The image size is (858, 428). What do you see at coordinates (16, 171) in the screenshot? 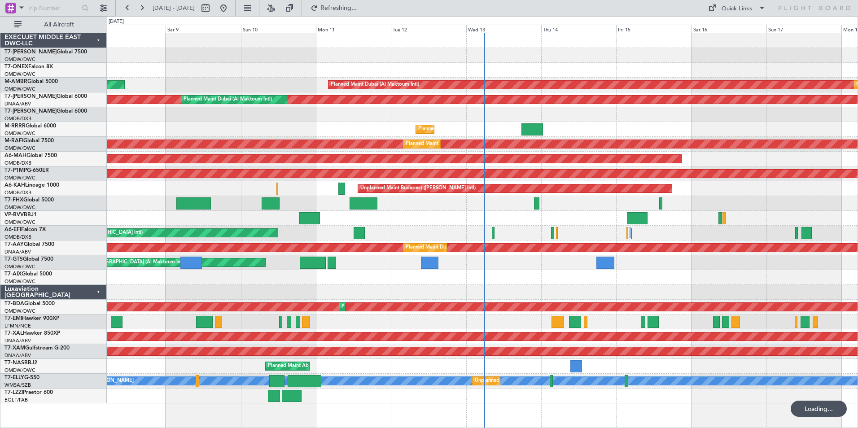
I see `span: T7-P1MP` at bounding box center [16, 171].